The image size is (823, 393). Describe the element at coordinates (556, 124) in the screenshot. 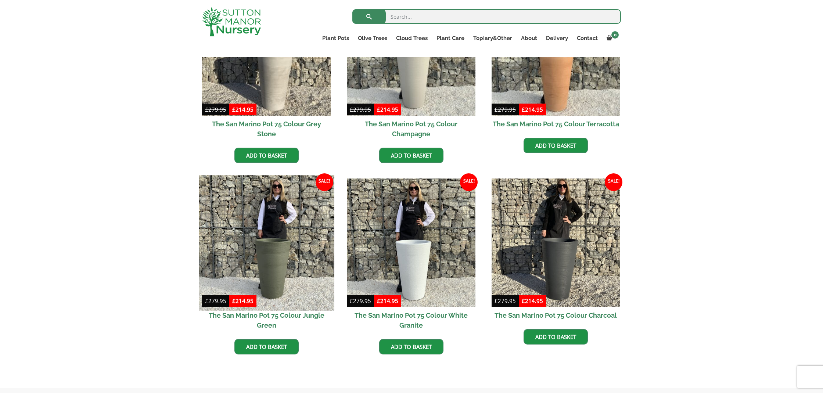

I see `h2: The San Marino Pot 75 Colour Terracotta` at that location.